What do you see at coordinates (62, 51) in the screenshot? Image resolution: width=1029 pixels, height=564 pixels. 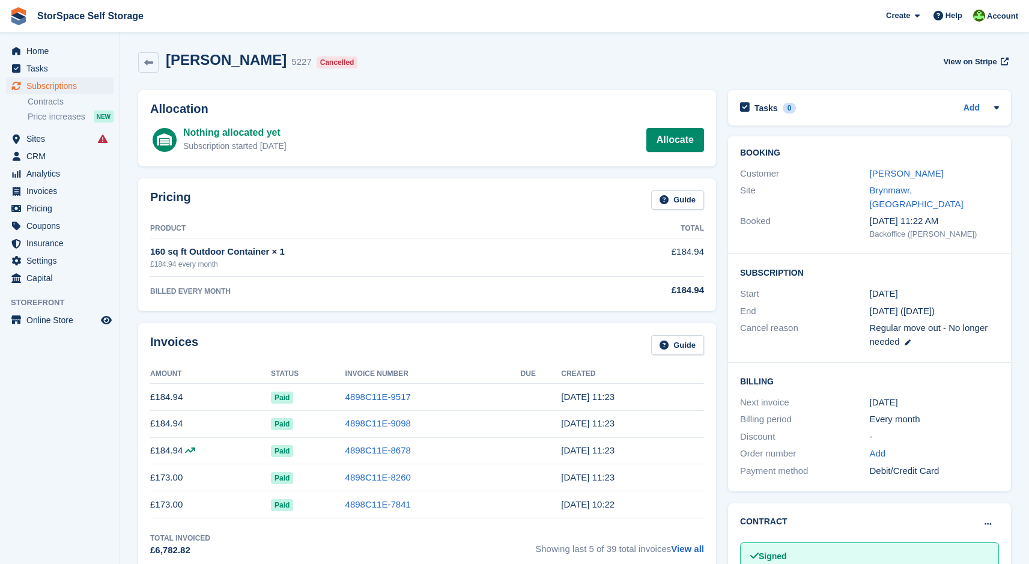 I see `span: Home` at bounding box center [62, 51].